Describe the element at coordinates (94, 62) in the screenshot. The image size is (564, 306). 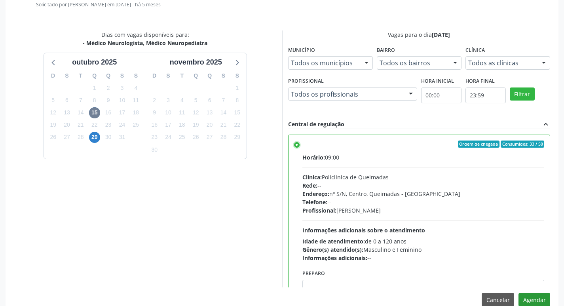
I see `div: outubro 2025` at that location.